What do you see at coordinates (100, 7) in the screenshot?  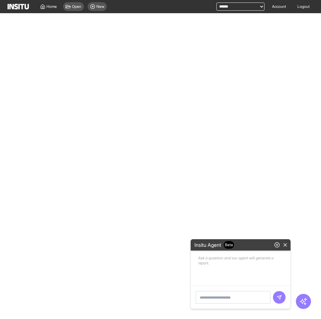 I see `span: New` at bounding box center [100, 7].